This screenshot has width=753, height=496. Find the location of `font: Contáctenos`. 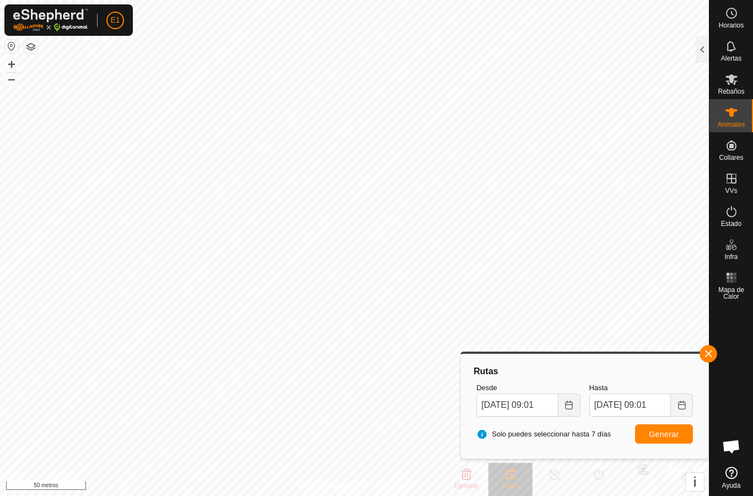

font: Contáctenos is located at coordinates (393, 487).